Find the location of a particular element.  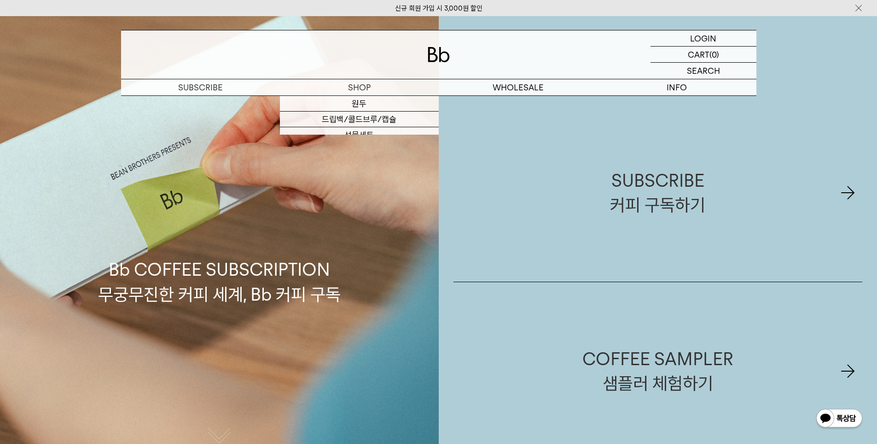

p: INFO is located at coordinates (677, 87).